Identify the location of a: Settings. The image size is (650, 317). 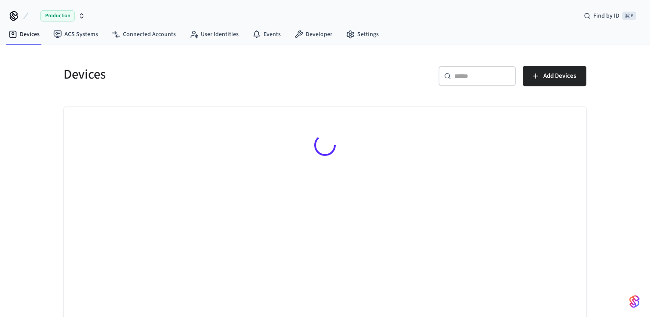
(362, 34).